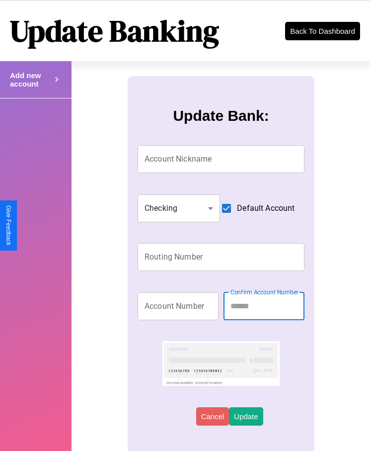 The width and height of the screenshot is (370, 451). What do you see at coordinates (114, 31) in the screenshot?
I see `h1: Update Banking` at bounding box center [114, 31].